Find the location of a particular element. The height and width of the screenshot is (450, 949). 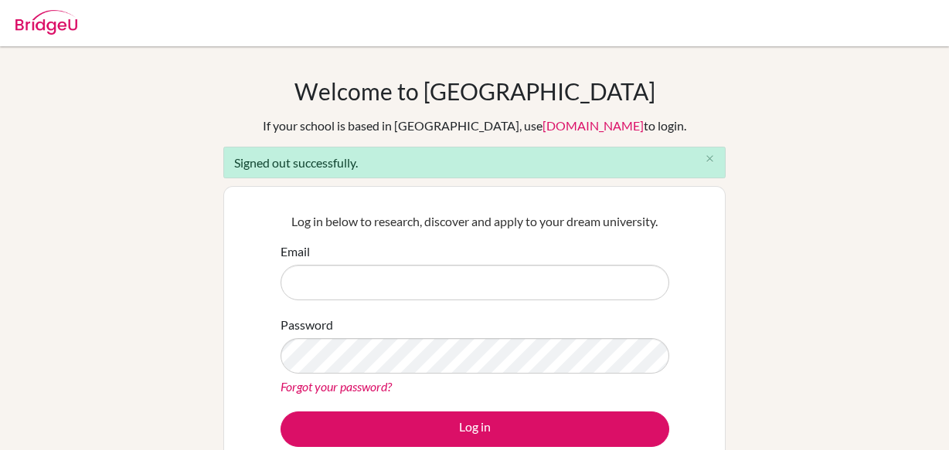

a: Forgot your password? is located at coordinates (336, 386).